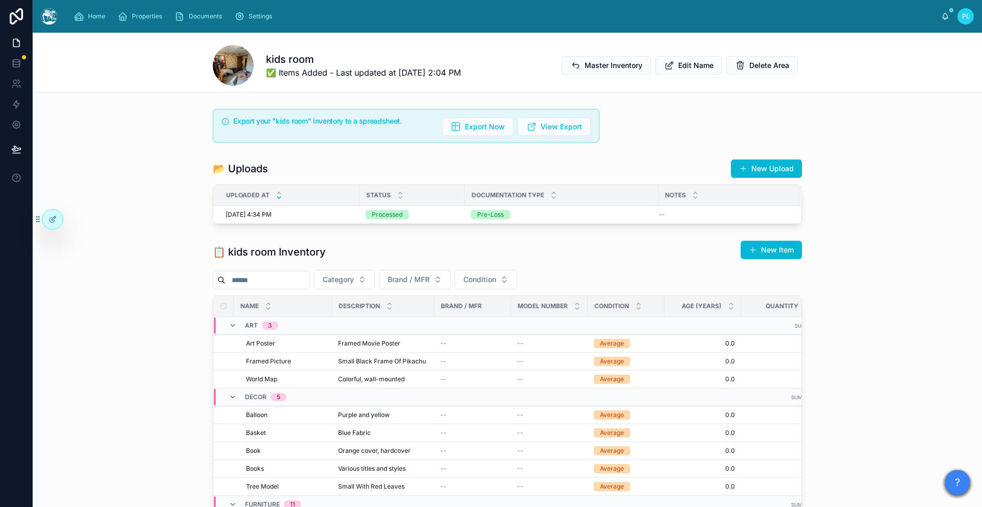 This screenshot has width=982, height=507. I want to click on span: Books, so click(255, 469).